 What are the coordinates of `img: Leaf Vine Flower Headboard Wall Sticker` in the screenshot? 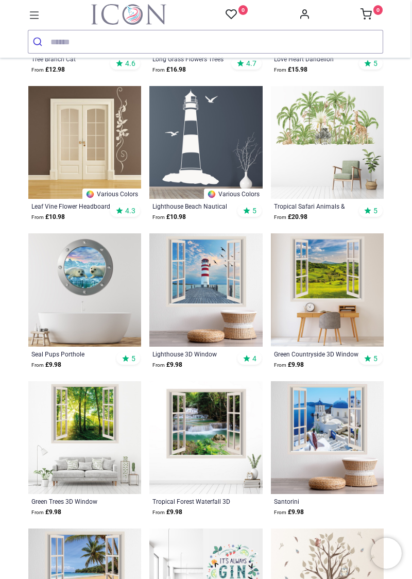 It's located at (84, 142).